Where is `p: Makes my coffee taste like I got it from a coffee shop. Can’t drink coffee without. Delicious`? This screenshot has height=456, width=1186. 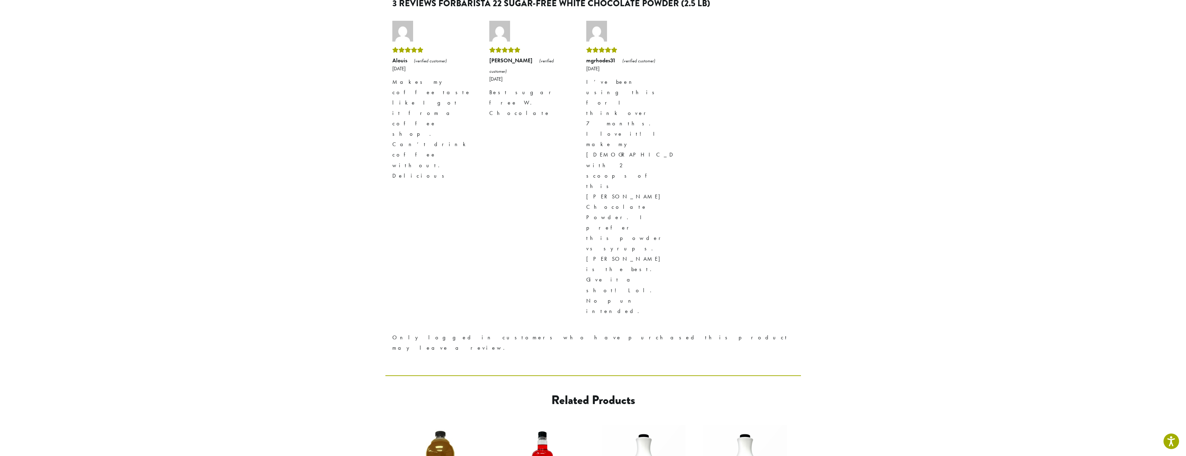 p: Makes my coffee taste like I got it from a coffee shop. Can’t drink coffee without. Delicious is located at coordinates (432, 129).